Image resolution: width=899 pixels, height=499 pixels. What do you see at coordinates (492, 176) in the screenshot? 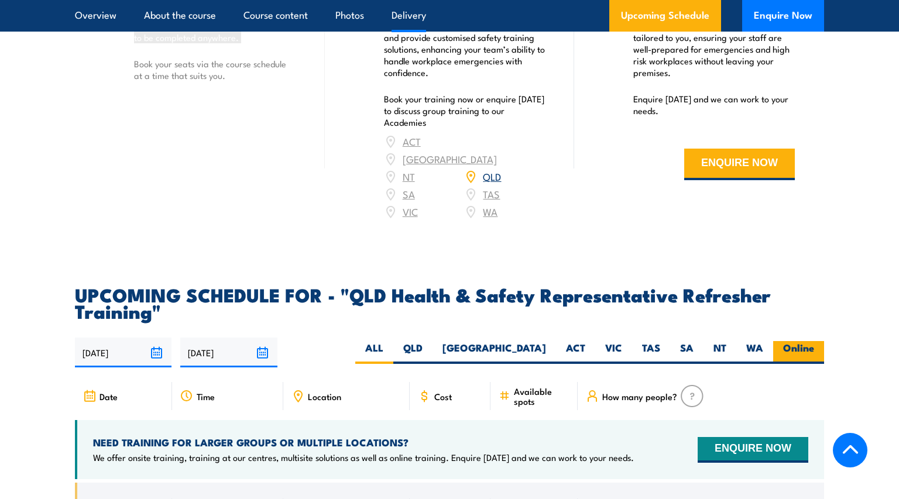
I see `a: QLD` at bounding box center [492, 176].